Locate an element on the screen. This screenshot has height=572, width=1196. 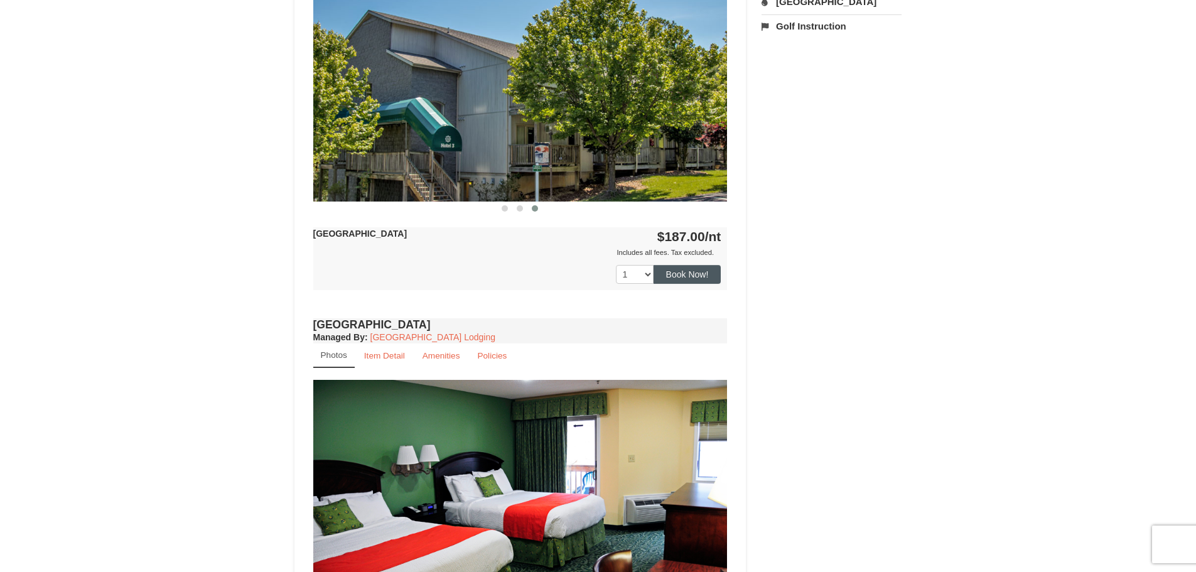
small: Item Detail is located at coordinates (384, 355).